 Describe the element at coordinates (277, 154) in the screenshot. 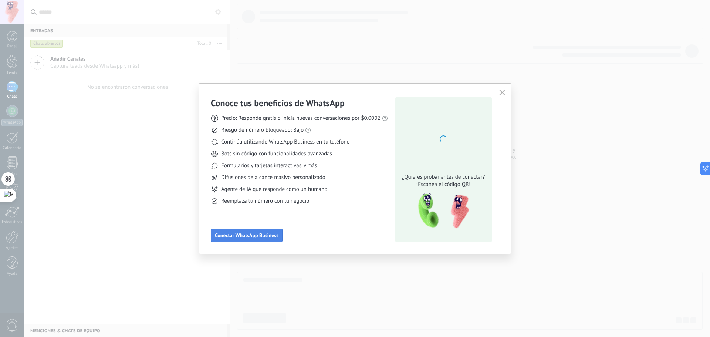

I see `span: Bots sin código con funcionalidades avanzadas` at that location.